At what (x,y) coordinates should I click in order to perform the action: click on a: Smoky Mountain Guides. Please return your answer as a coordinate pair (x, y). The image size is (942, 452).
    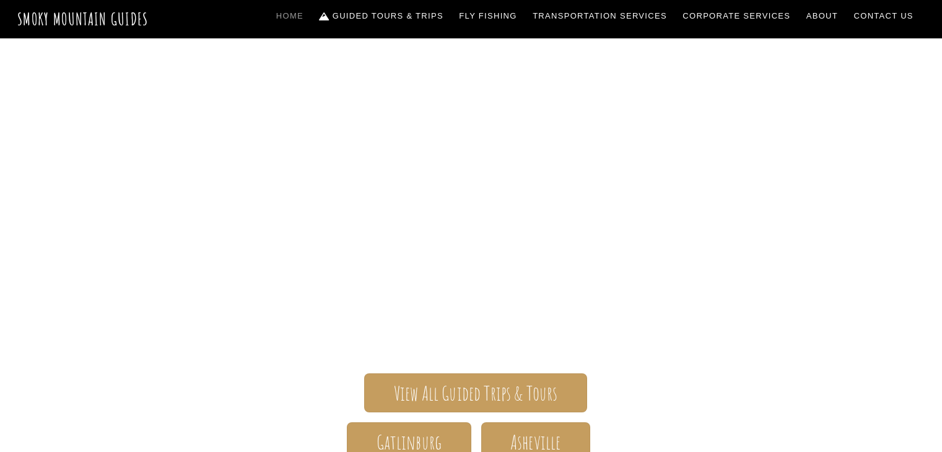
    Looking at the image, I should click on (83, 19).